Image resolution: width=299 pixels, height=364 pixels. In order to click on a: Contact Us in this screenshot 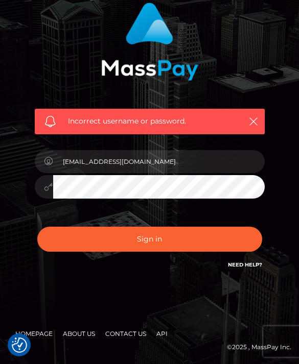, I will do `click(126, 333)`.